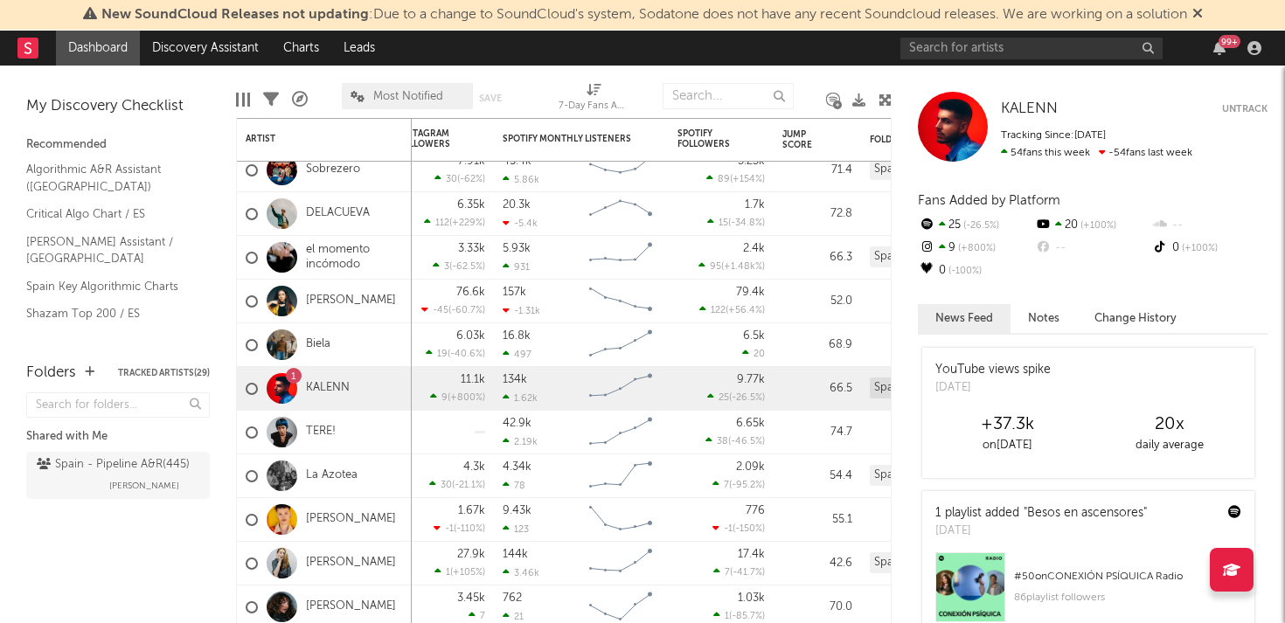 The image size is (1285, 623). Describe the element at coordinates (473, 379) in the screenshot. I see `div: 11.1k` at that location.